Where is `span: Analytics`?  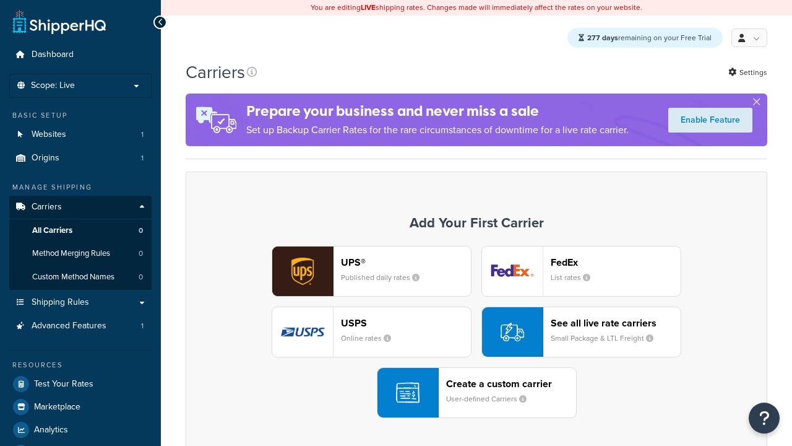
span: Analytics is located at coordinates (51, 429).